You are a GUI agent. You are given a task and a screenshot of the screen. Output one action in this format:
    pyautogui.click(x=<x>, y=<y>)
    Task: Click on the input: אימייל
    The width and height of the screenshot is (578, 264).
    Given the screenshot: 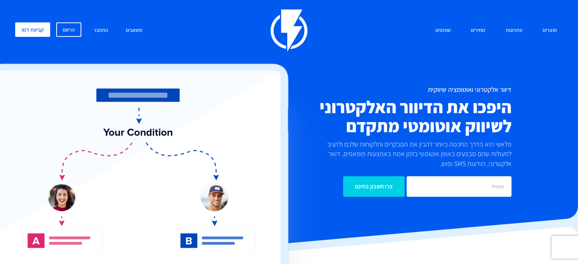 What is the action you would take?
    pyautogui.click(x=459, y=187)
    